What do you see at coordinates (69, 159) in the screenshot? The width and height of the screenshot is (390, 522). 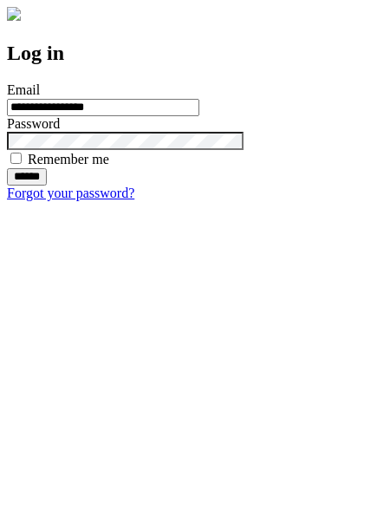 I see `label: Remember me` at bounding box center [69, 159].